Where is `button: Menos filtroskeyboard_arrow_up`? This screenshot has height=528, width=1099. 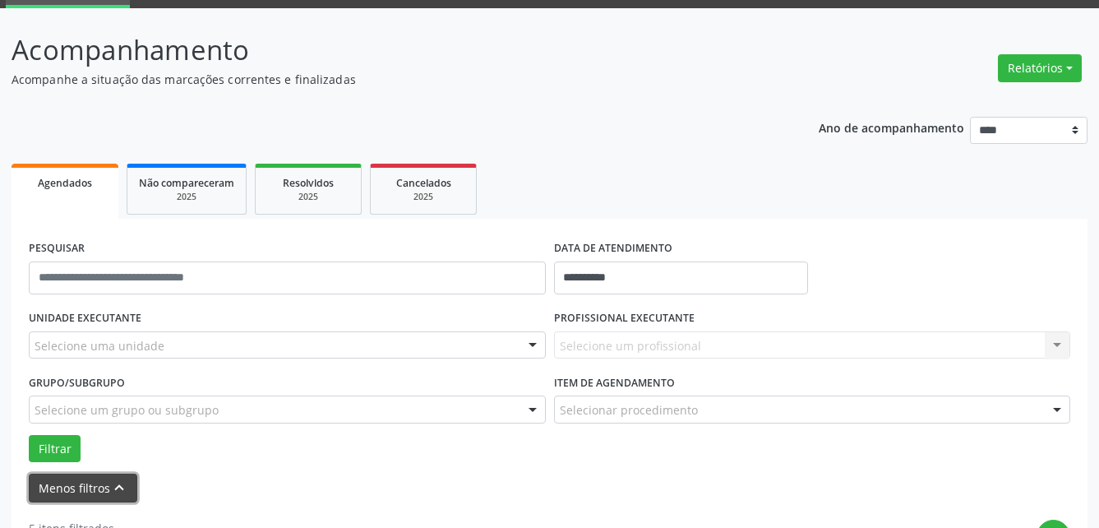 button: Menos filtroskeyboard_arrow_up is located at coordinates (83, 488).